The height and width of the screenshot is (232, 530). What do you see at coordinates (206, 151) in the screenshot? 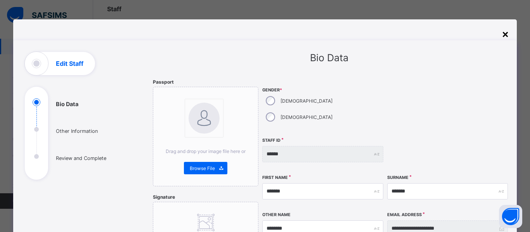
I see `span: Drag and drop your image file here or` at bounding box center [206, 151].